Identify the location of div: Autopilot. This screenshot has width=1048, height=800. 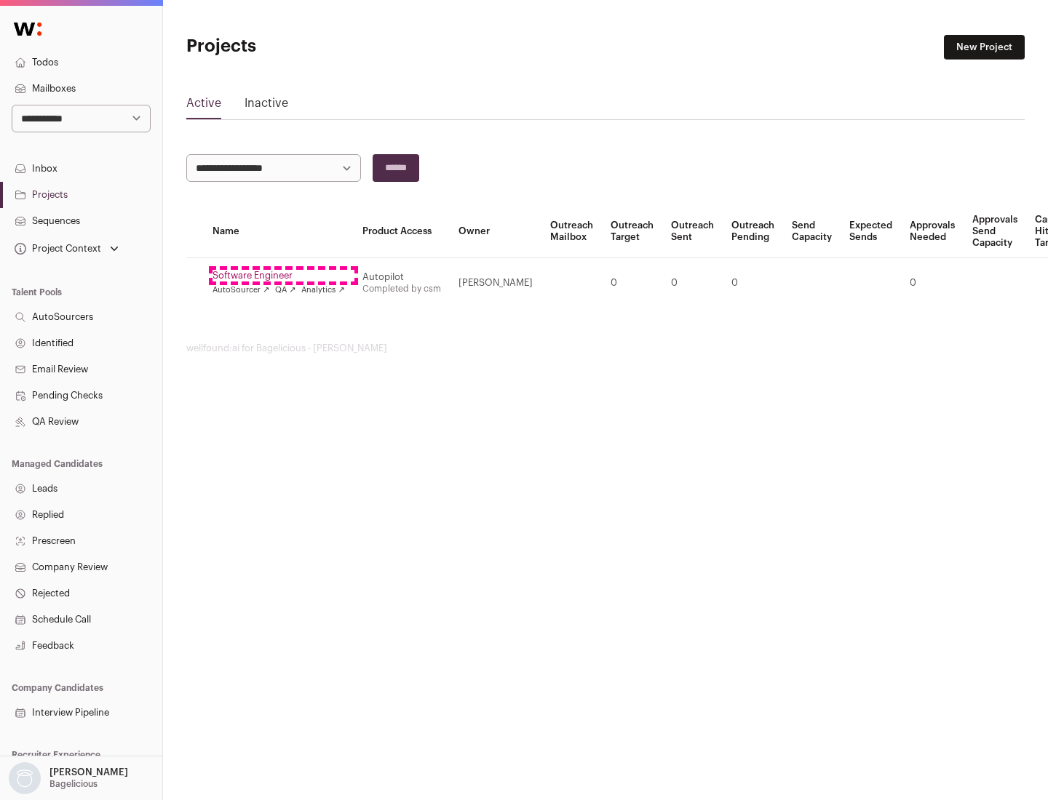
(402, 277).